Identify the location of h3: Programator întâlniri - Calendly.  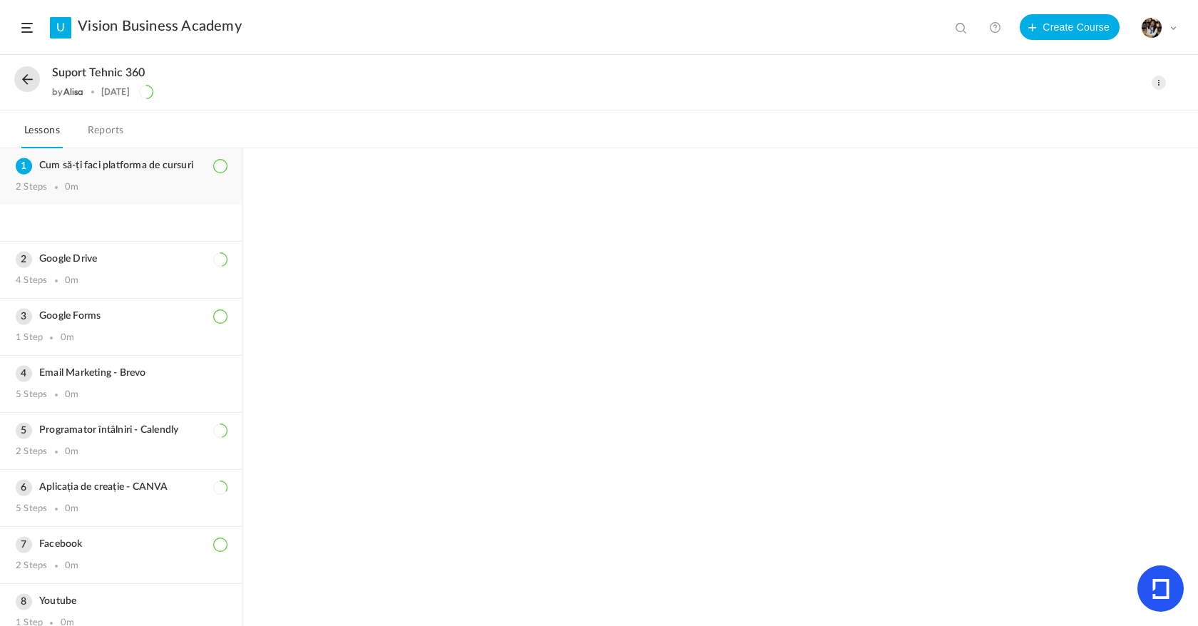
(121, 430).